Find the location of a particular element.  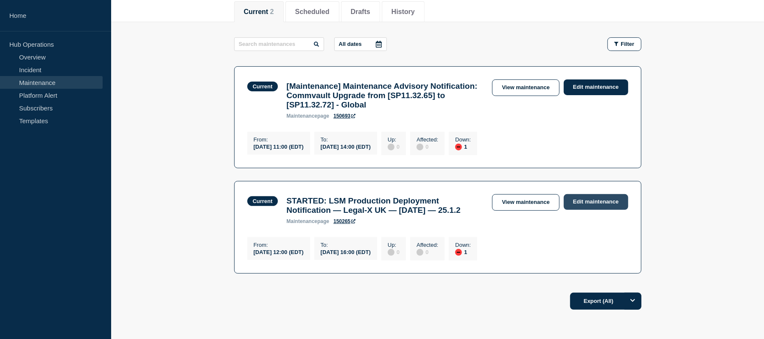

button: Export (All) is located at coordinates (606, 301).